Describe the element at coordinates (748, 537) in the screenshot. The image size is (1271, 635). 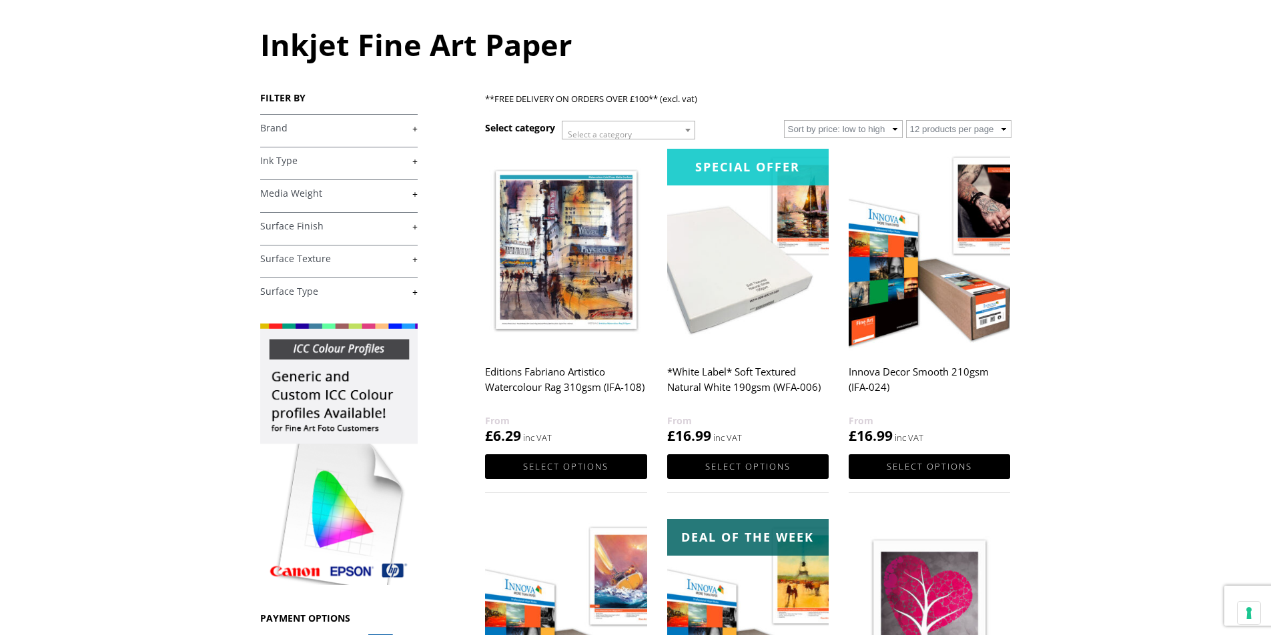
I see `div: Deal of the week` at that location.